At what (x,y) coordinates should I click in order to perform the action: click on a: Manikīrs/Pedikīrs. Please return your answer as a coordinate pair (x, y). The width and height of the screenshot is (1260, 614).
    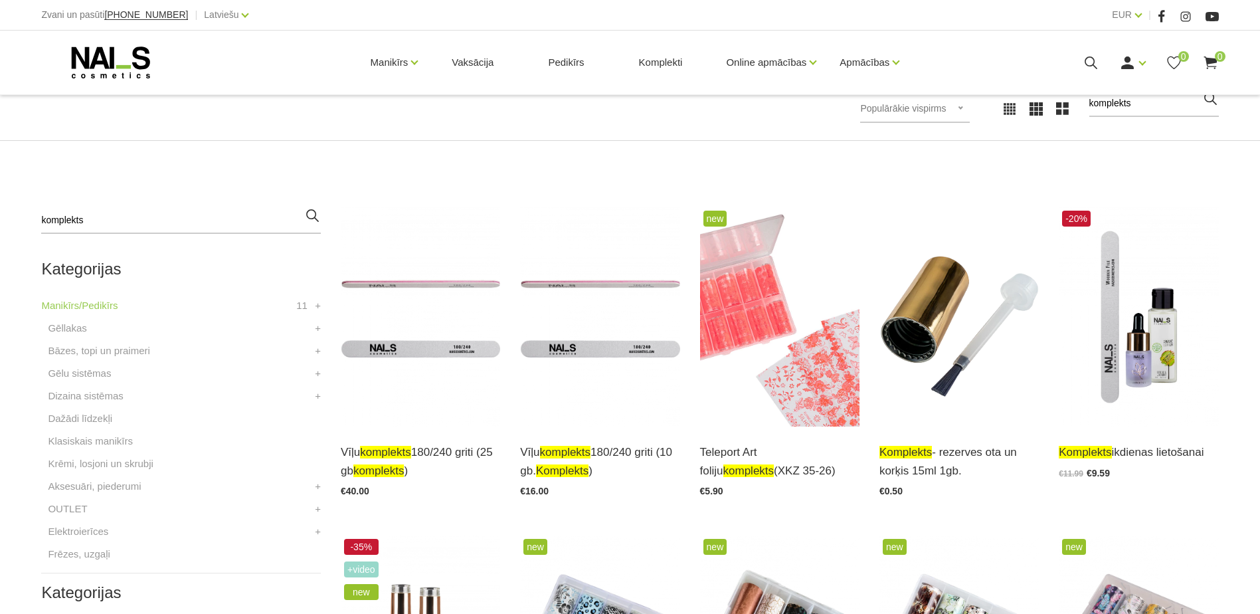
    Looking at the image, I should click on (79, 306).